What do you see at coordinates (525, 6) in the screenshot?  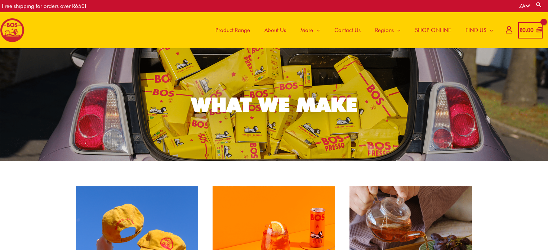 I see `a: ZA` at bounding box center [525, 6].